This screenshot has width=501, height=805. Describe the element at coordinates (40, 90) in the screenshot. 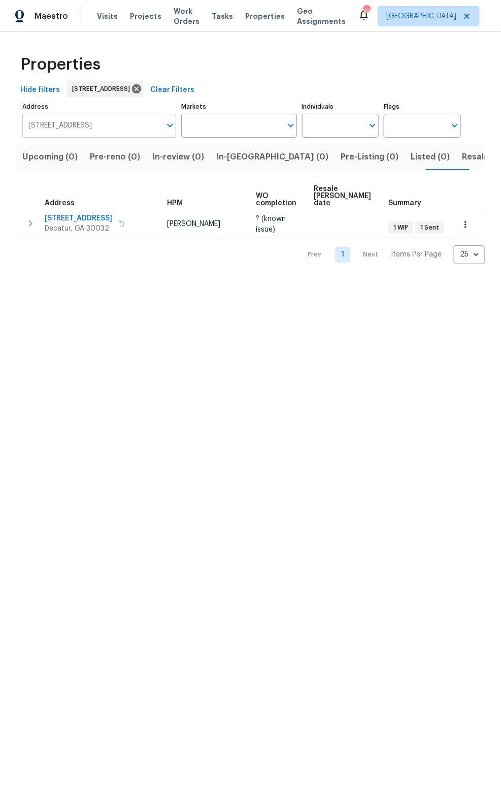

I see `span: Hide filters` at that location.